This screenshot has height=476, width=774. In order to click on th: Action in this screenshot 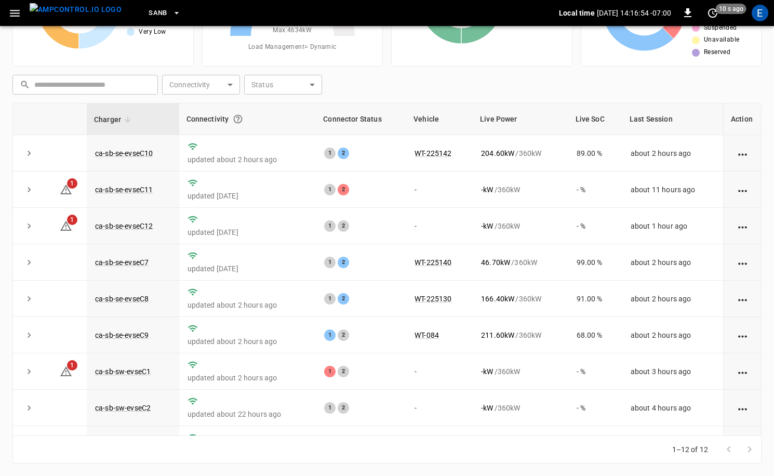, I will do `click(742, 119)`.